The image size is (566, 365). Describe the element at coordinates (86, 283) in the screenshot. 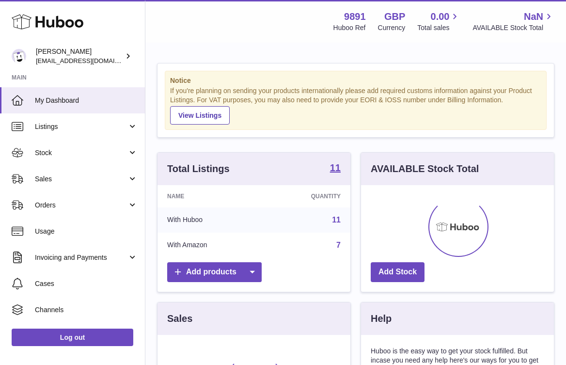

I see `span: Cases` at that location.